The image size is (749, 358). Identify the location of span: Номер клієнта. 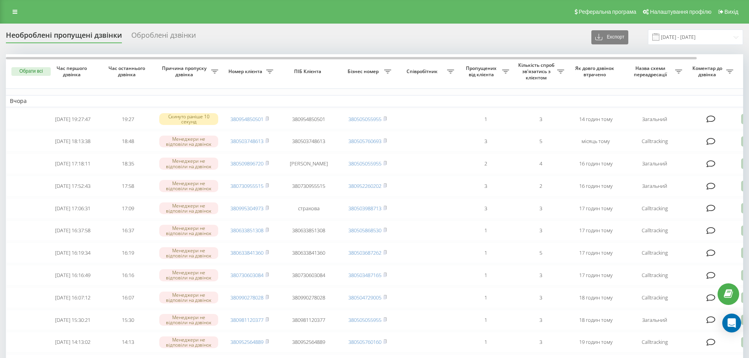
(246, 72).